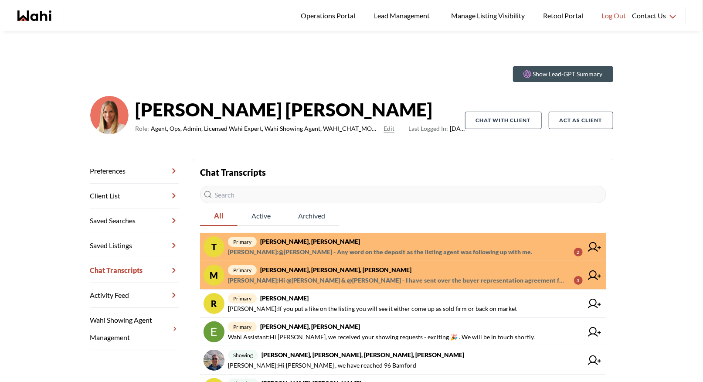 The width and height of the screenshot is (703, 382). What do you see at coordinates (581, 120) in the screenshot?
I see `button: Act as Client` at bounding box center [581, 120].